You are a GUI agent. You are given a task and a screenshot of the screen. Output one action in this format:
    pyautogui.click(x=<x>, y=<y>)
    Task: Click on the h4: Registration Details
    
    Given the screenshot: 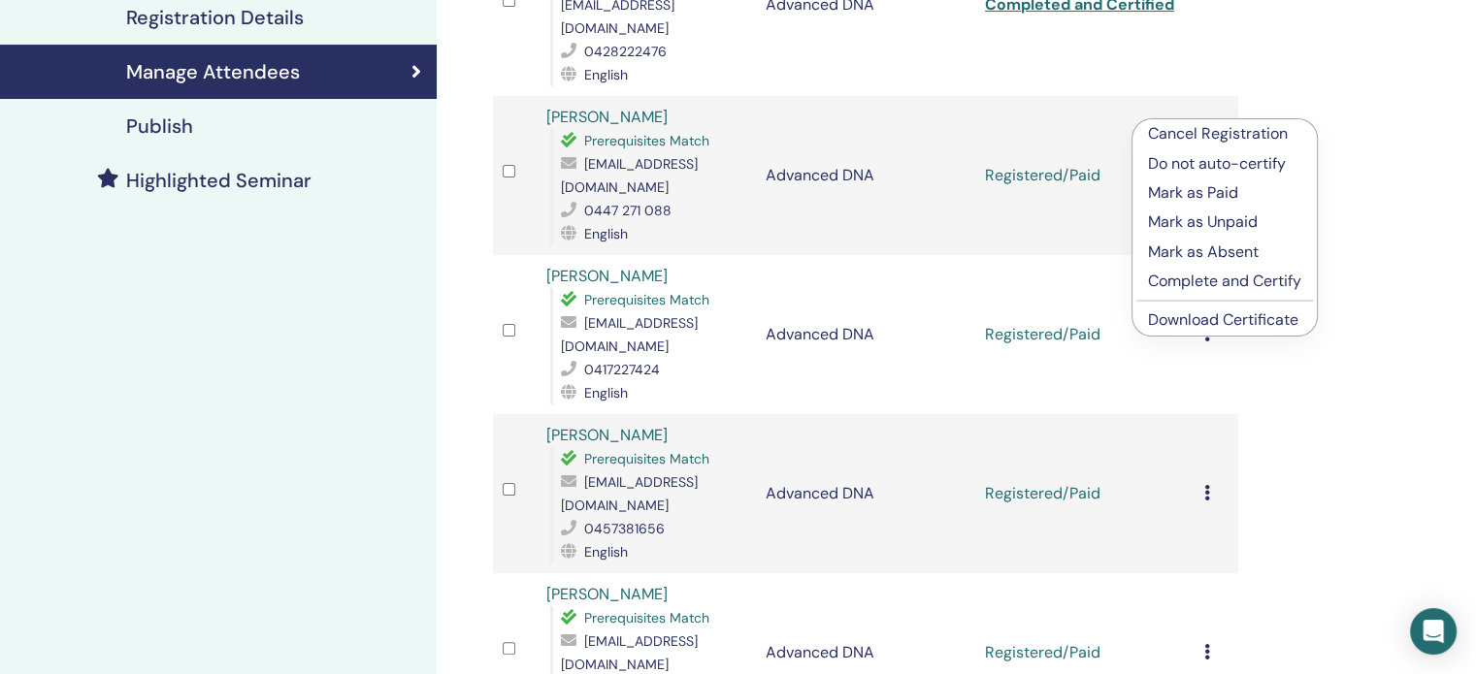 What is the action you would take?
    pyautogui.click(x=214, y=17)
    